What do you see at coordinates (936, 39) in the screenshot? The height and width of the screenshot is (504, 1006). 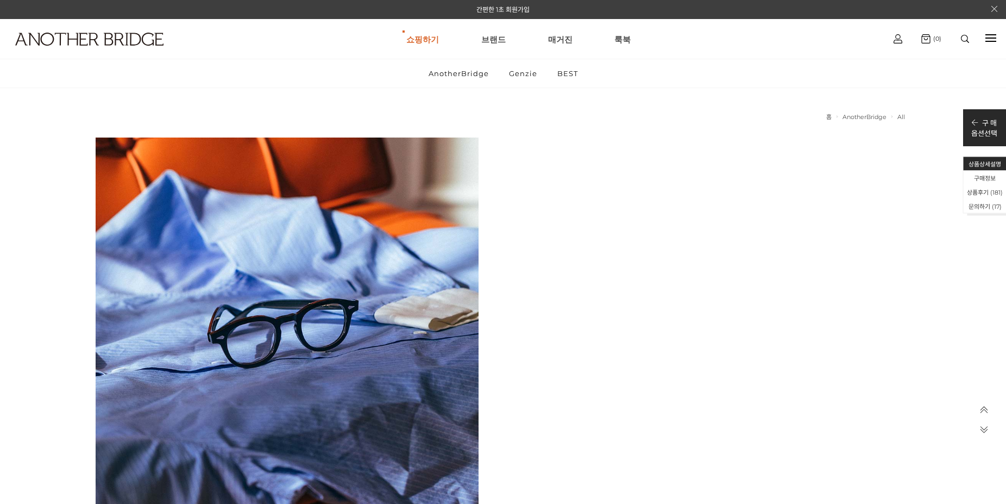 I see `span: (0)` at bounding box center [936, 39].